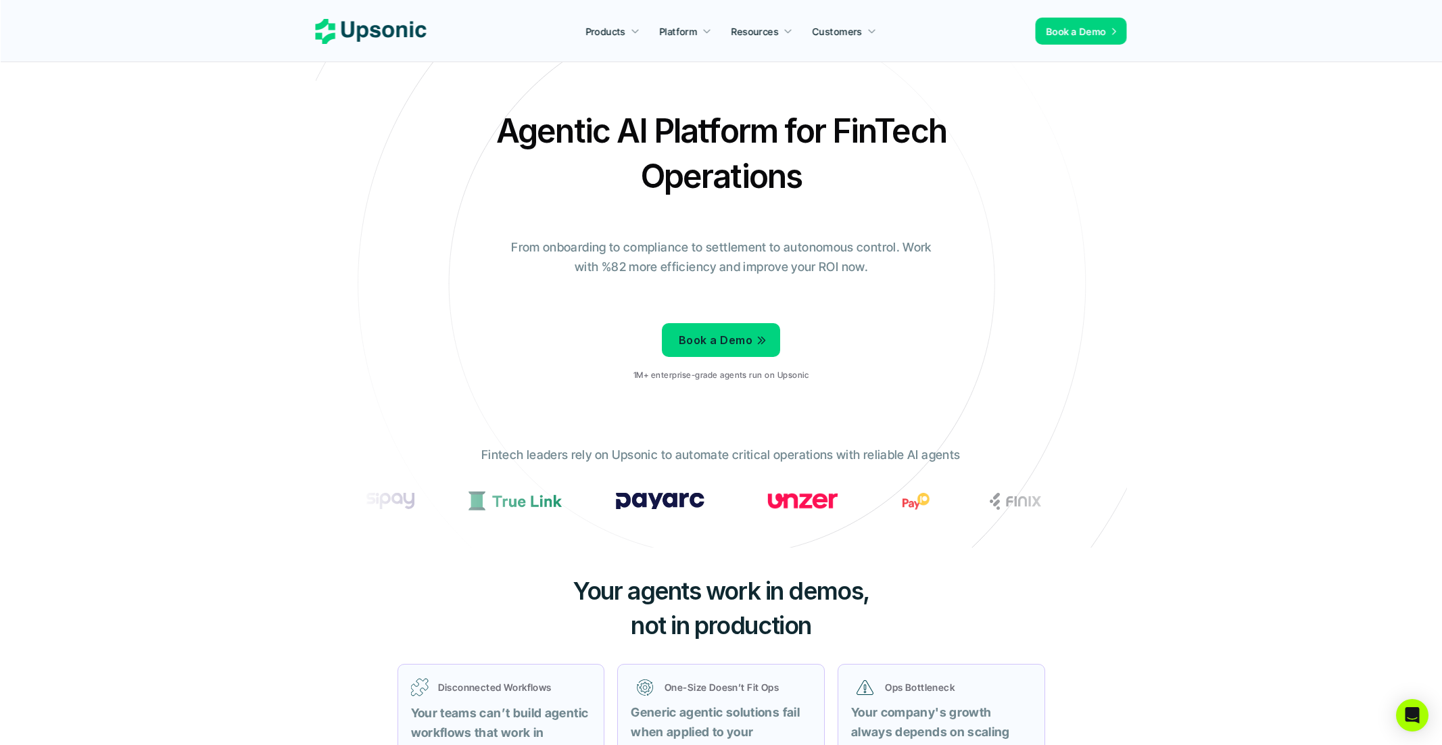  Describe the element at coordinates (721, 375) in the screenshot. I see `p: 1M+ enterprise-grade agents run on Upsonic` at that location.